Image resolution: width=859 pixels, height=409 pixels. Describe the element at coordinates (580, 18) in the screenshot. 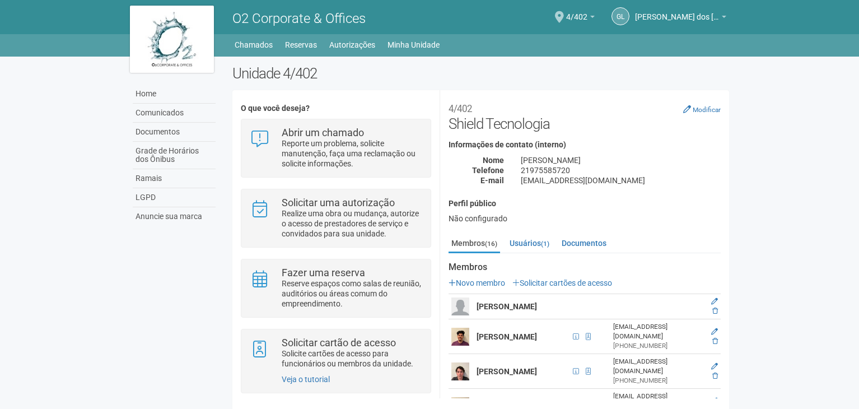

I see `a: 4/402` at that location.